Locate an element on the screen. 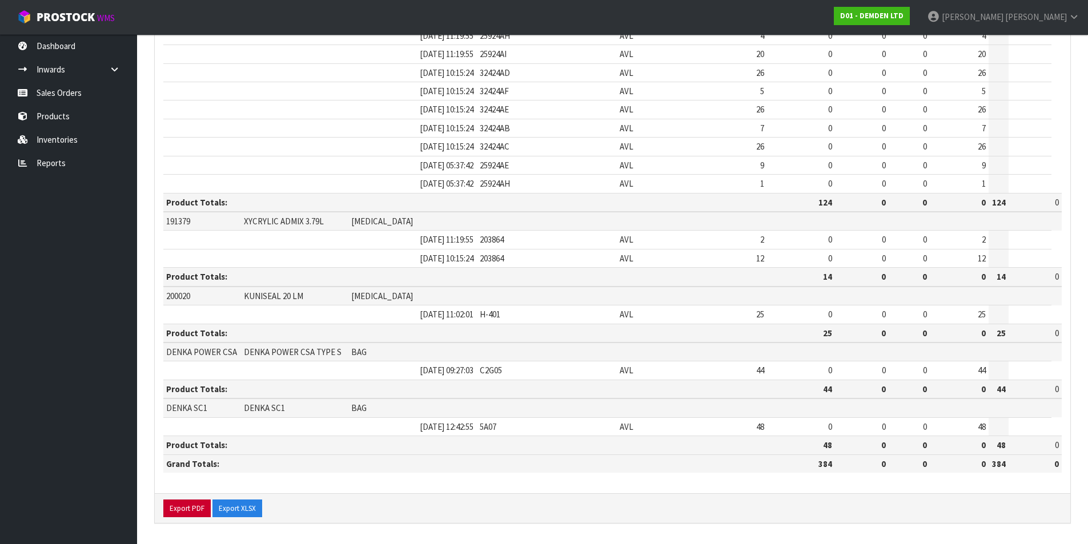 The height and width of the screenshot is (544, 1088). button: Export XLSX is located at coordinates (237, 509).